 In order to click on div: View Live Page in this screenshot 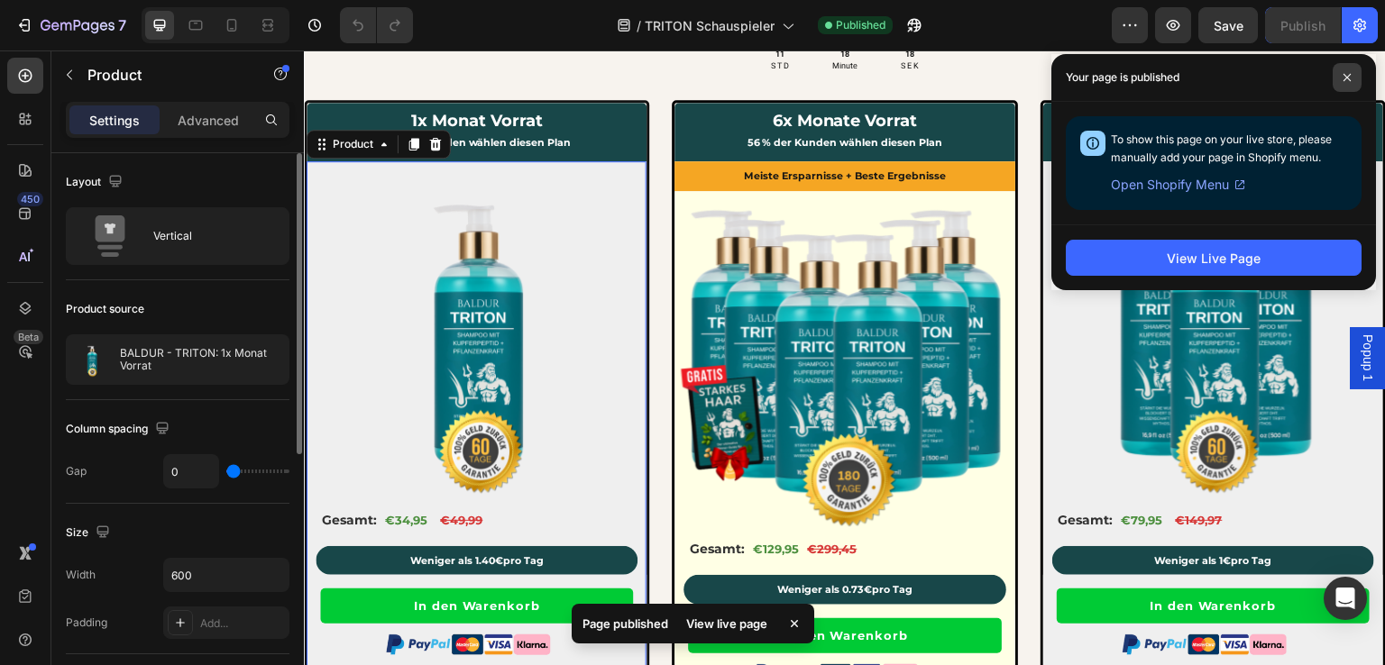, I will do `click(1213, 258)`.